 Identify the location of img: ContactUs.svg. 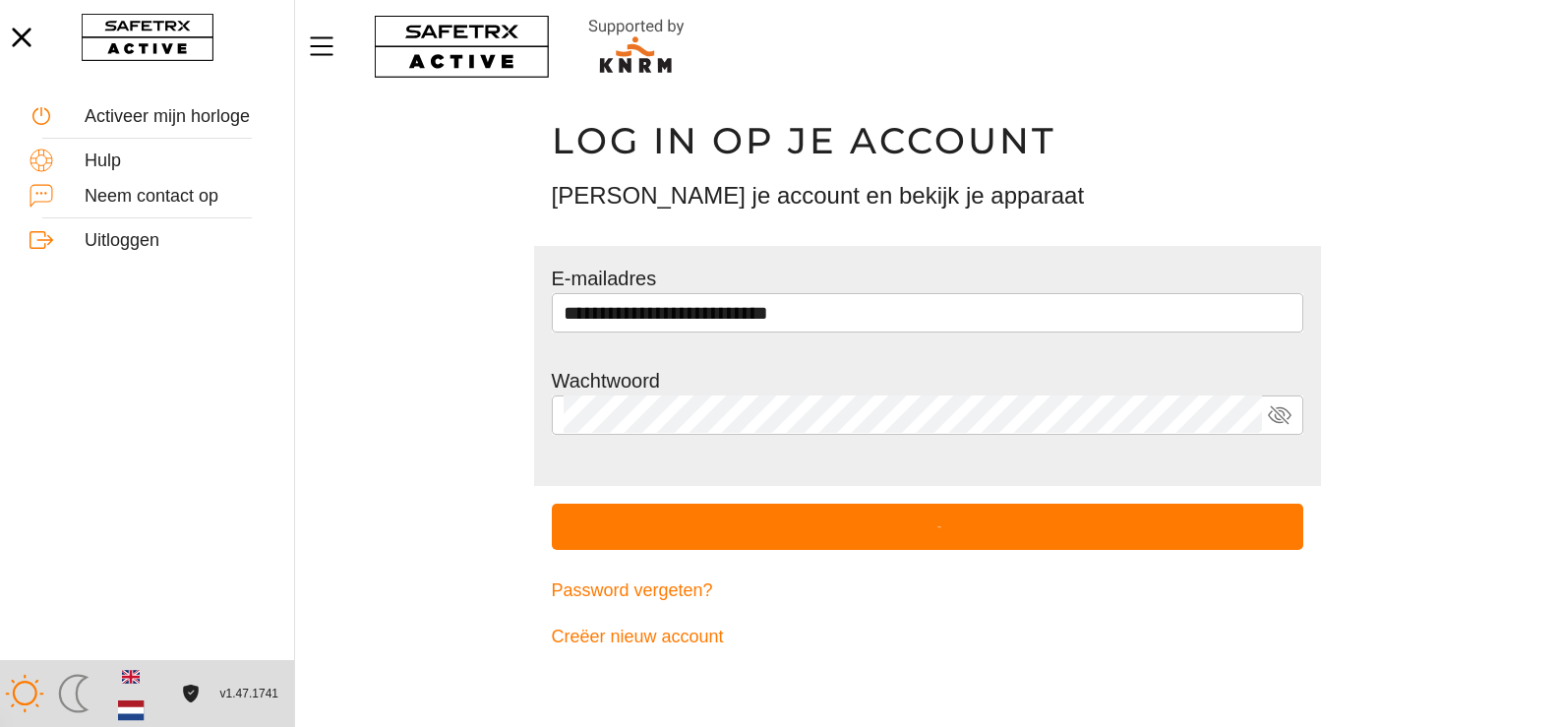
(41, 196).